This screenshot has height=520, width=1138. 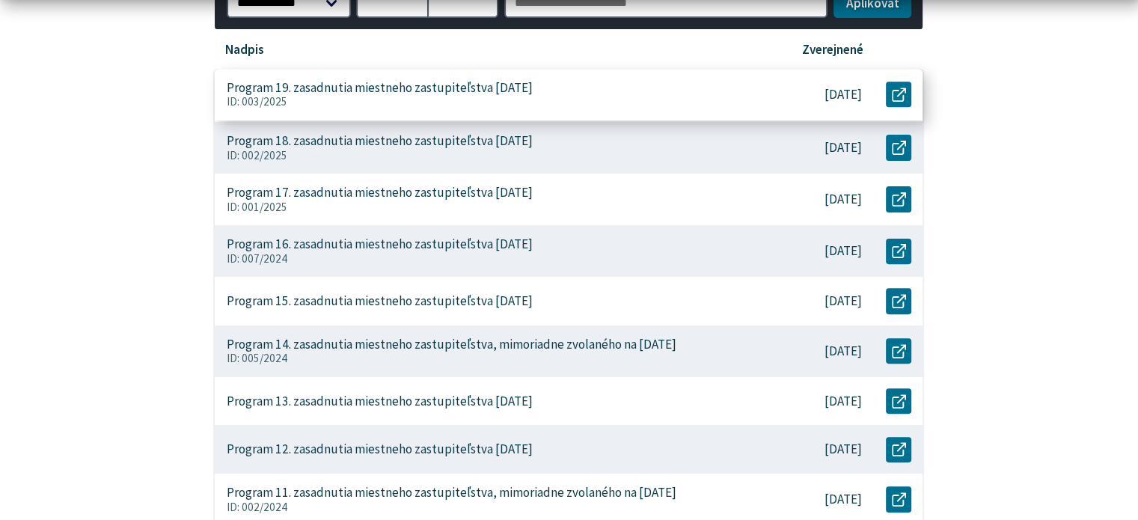 I want to click on p: Nadpis, so click(x=245, y=49).